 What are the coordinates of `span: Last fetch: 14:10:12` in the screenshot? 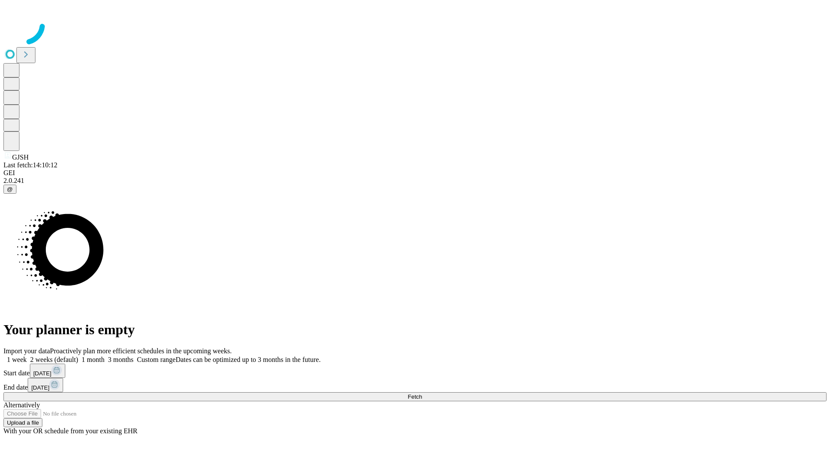 It's located at (30, 165).